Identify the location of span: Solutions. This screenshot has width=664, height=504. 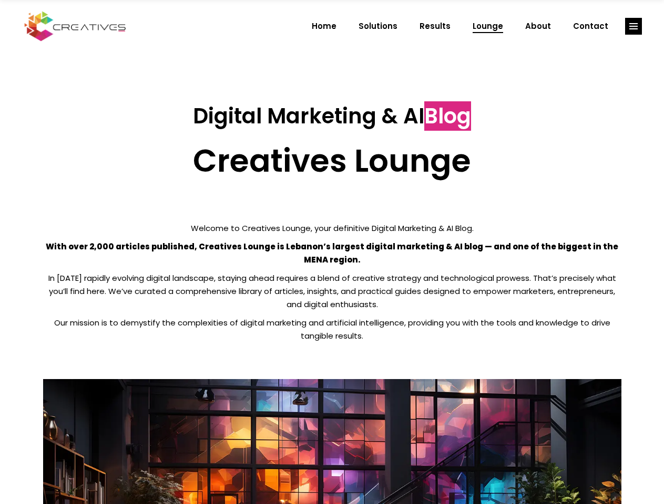
(378, 26).